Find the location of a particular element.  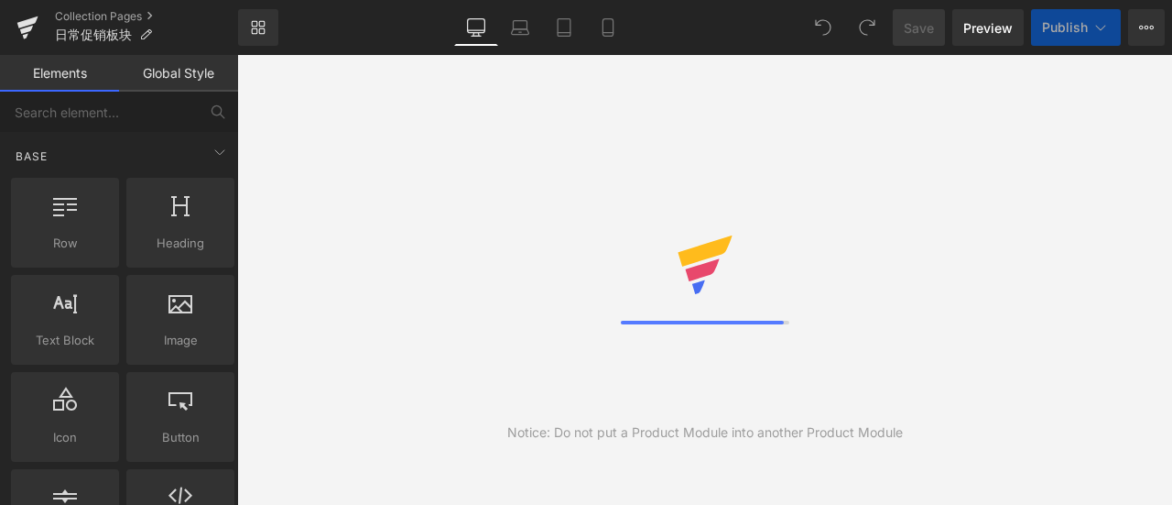

span: 日常促销板块 is located at coordinates (93, 35).